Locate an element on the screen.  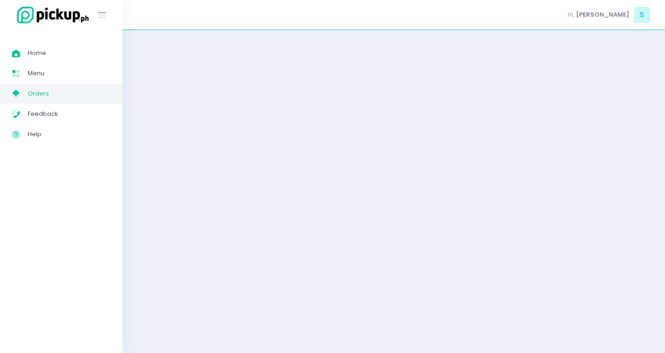
span: Feedback is located at coordinates (69, 114).